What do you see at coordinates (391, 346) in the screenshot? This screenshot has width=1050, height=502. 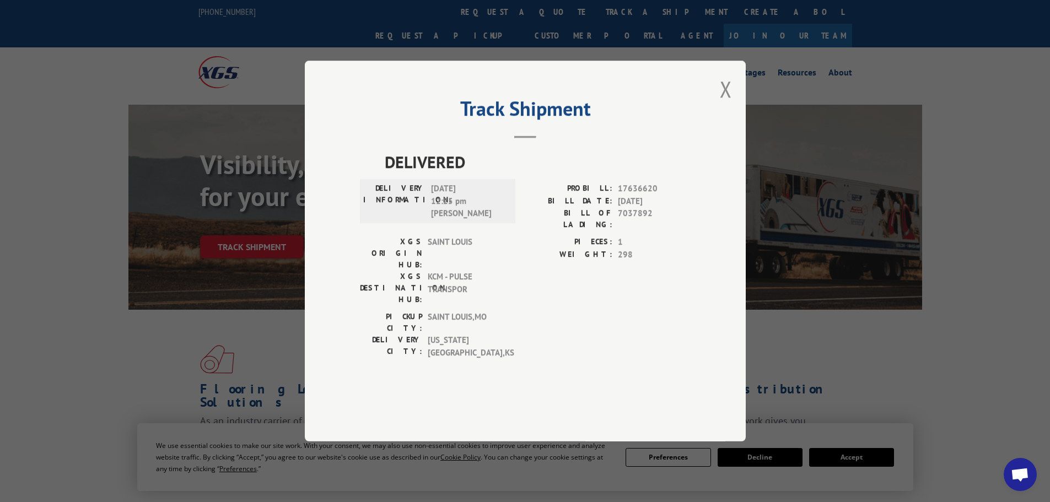 I see `label: DELIVERY CITY:` at bounding box center [391, 346].